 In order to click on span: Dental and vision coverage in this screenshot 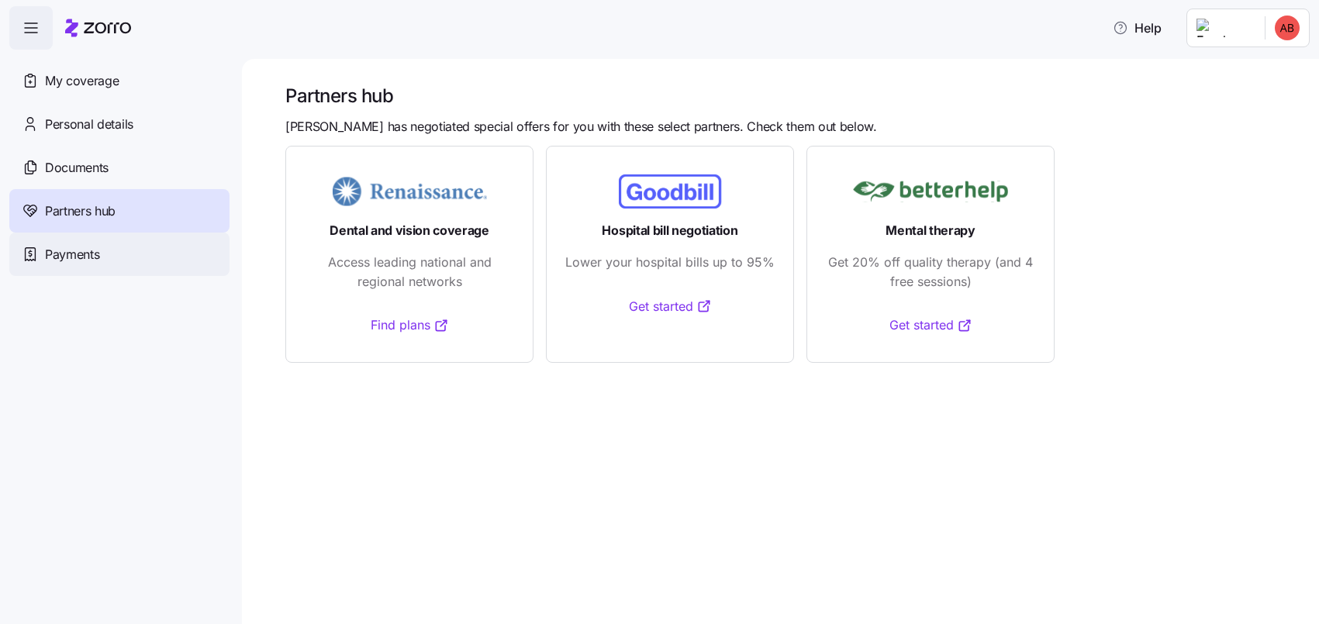, I will do `click(409, 230)`.